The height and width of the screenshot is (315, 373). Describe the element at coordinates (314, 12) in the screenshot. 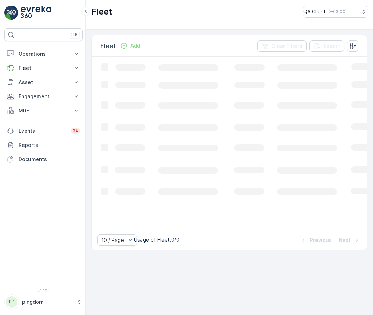

I see `p: QA Client` at that location.